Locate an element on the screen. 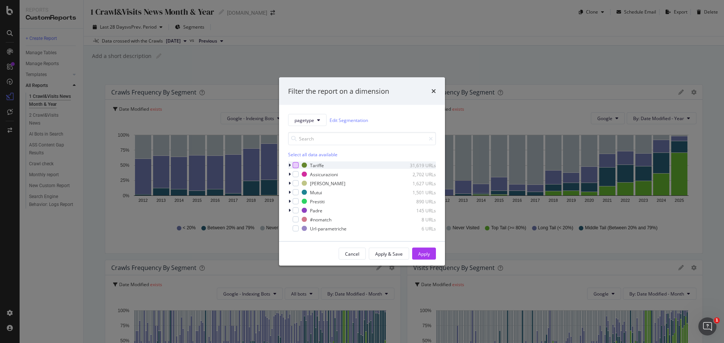 This screenshot has height=343, width=724. button: Apply is located at coordinates (424, 254).